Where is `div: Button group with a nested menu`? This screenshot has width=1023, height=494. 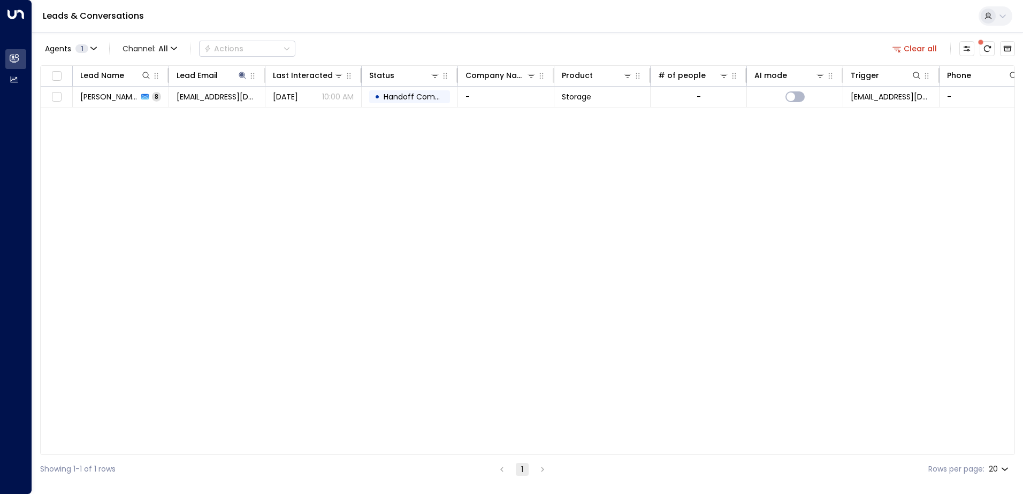 div: Button group with a nested menu is located at coordinates (247, 49).